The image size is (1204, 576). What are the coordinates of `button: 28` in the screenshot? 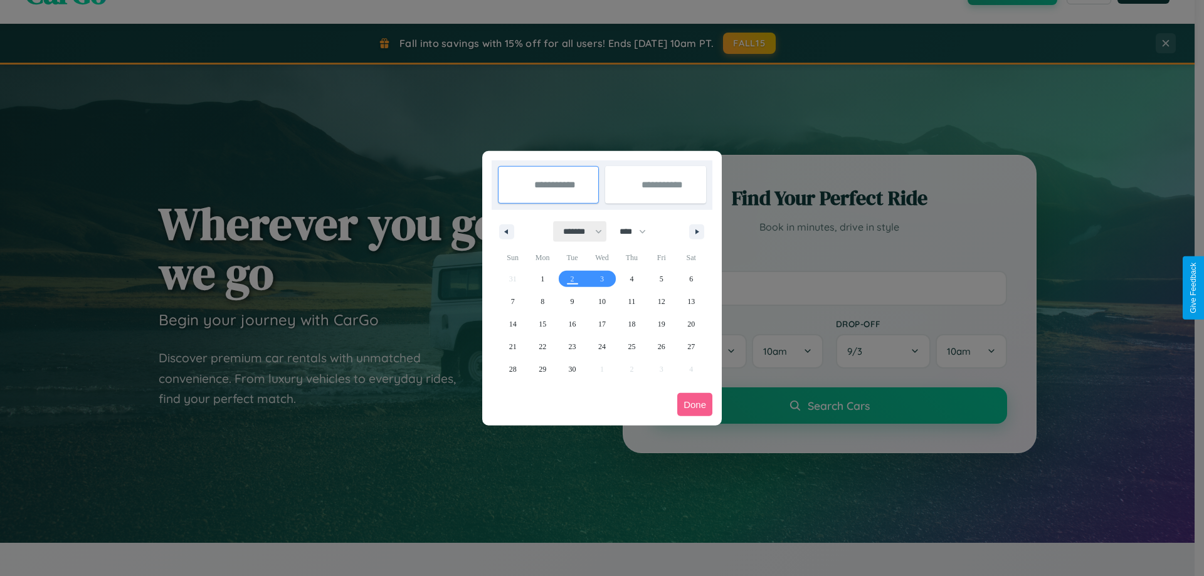 It's located at (512, 369).